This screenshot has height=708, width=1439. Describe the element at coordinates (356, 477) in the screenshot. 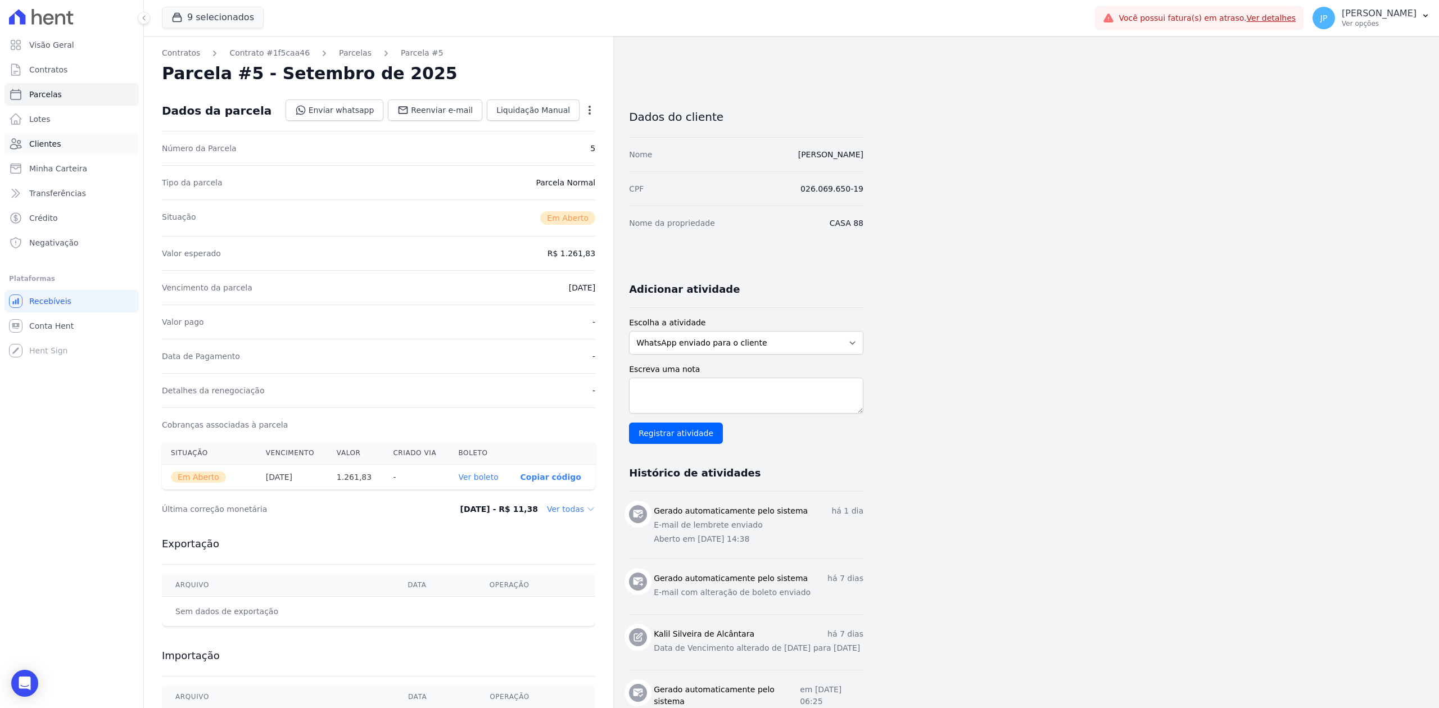

I see `th: 1.261,83` at that location.